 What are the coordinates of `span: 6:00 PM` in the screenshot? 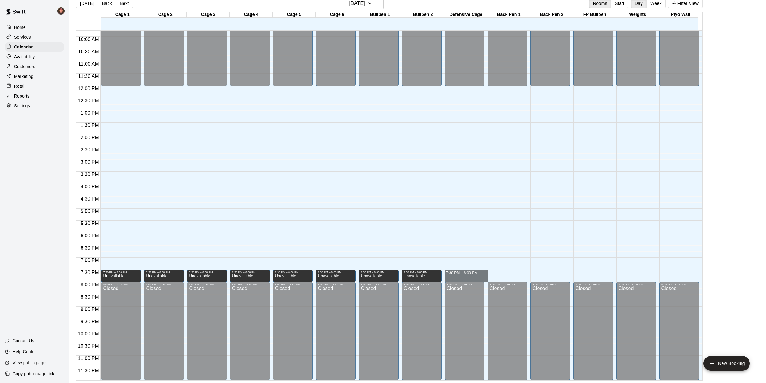 It's located at (90, 236).